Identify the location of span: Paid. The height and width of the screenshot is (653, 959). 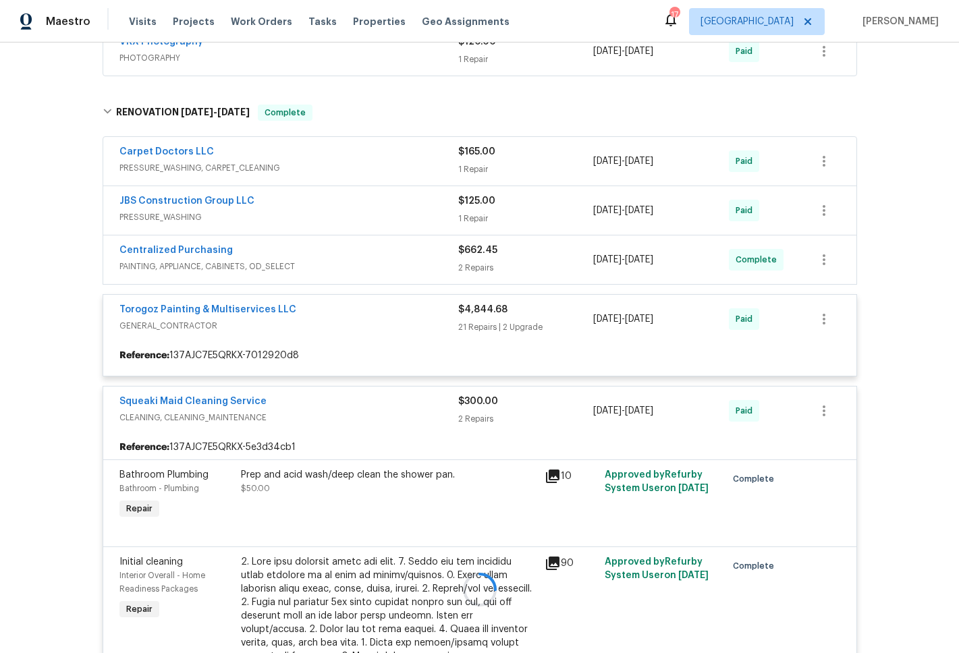
(746, 51).